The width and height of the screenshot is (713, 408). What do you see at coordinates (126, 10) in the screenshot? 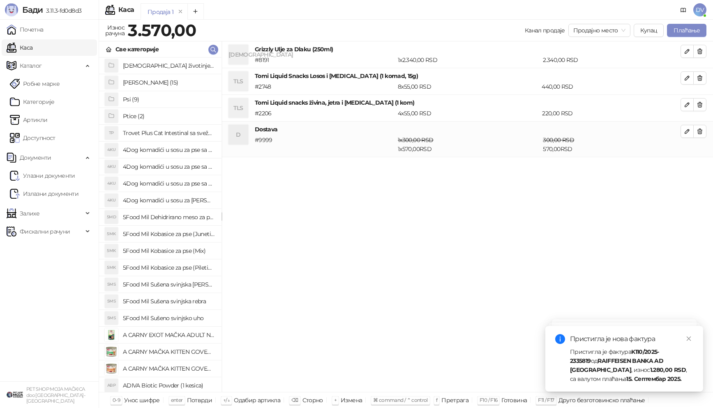
I see `div: Каса` at bounding box center [126, 10].